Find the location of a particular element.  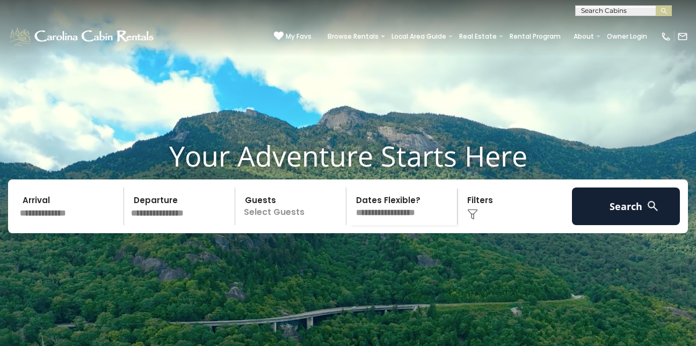

img: White-1-1-2.png is located at coordinates (82, 37).